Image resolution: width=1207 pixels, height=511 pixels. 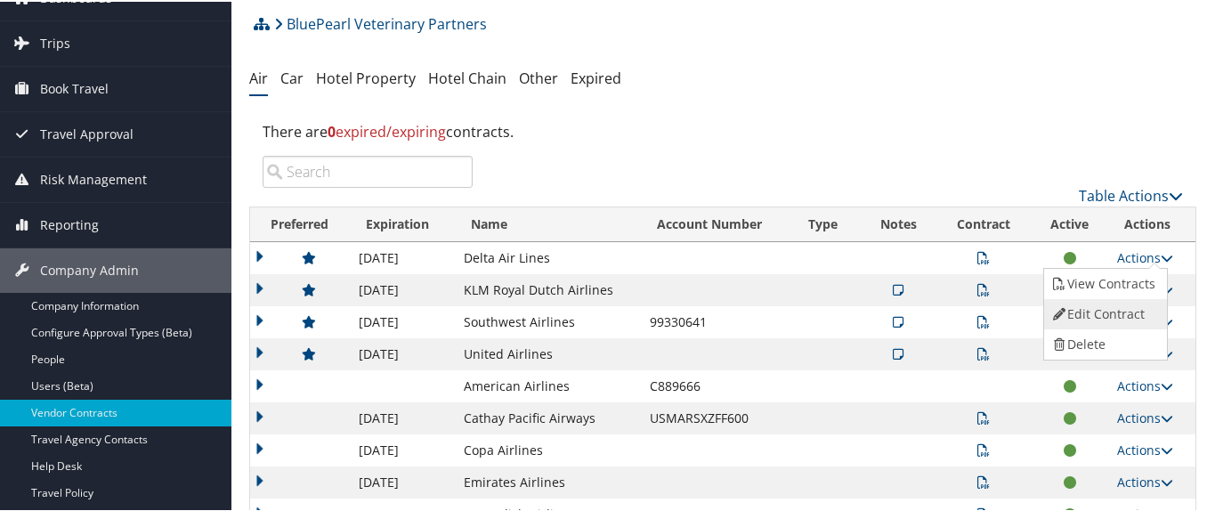 I want to click on td: Delta Air Lines, so click(x=547, y=256).